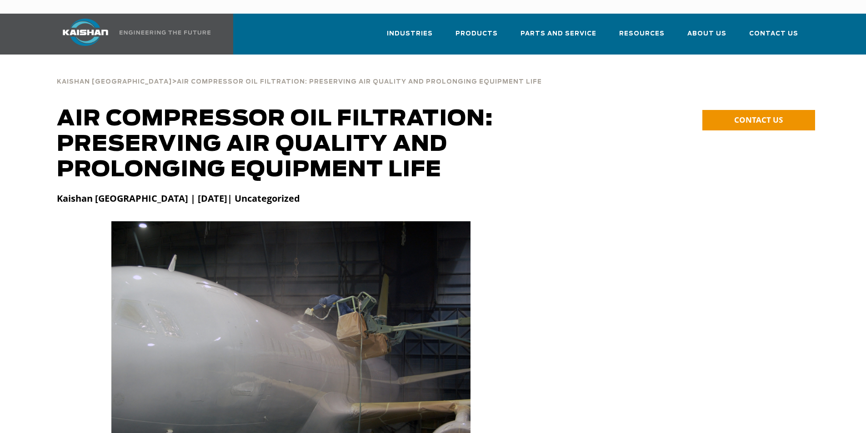  What do you see at coordinates (85, 32) in the screenshot?
I see `img: kaishan logo` at bounding box center [85, 32].